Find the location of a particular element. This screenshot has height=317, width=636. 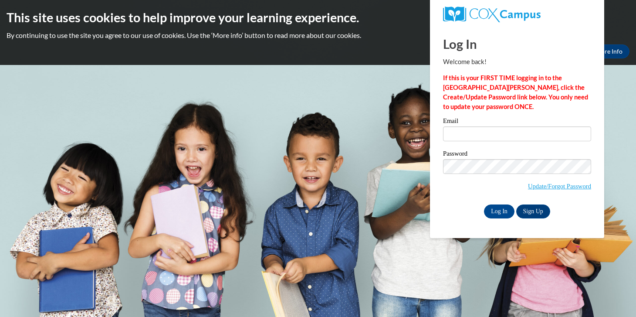

input: Log In is located at coordinates (499, 211).